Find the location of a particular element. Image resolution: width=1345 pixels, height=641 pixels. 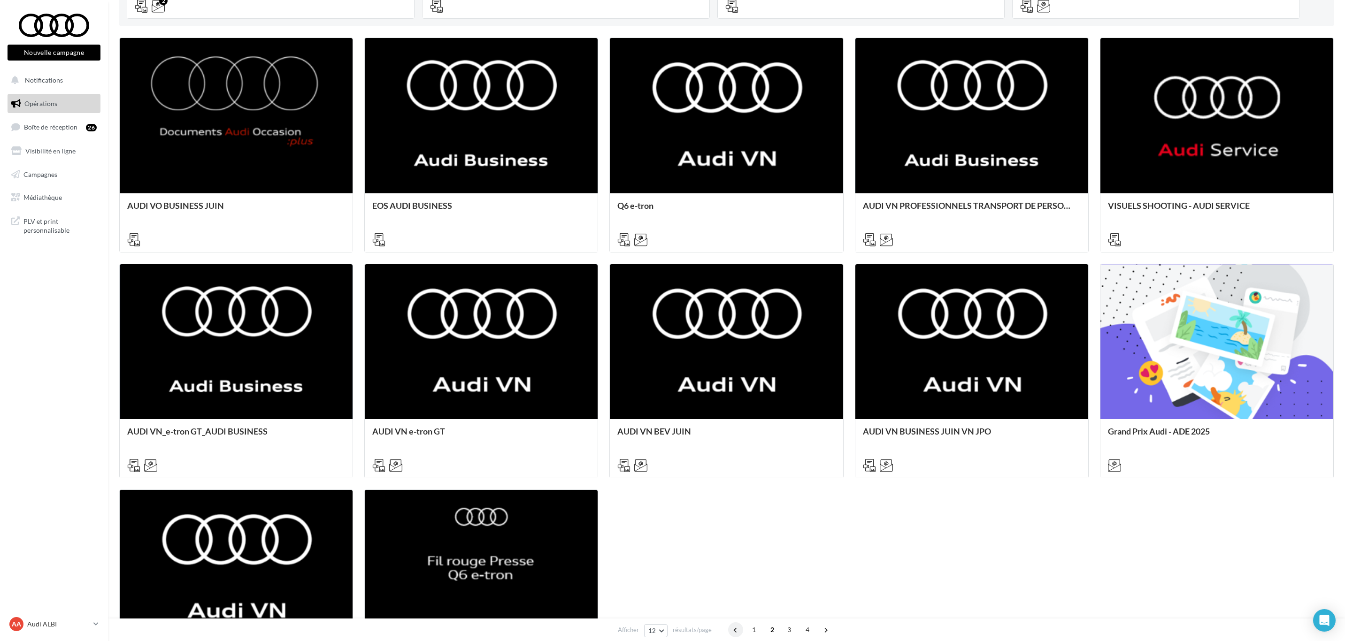

a: Médiathèque is located at coordinates (54, 198).